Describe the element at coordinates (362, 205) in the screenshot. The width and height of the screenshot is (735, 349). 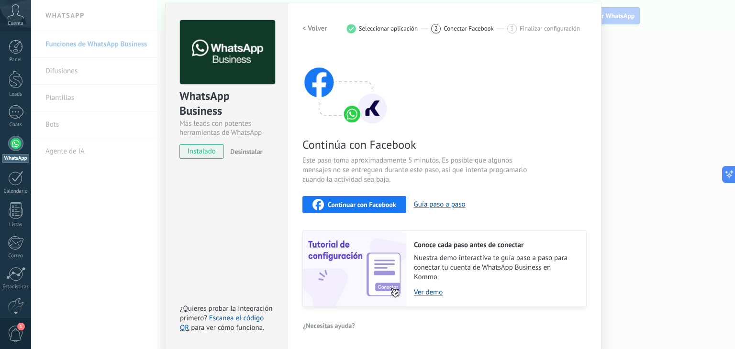
I see `span: Continuar con Facebook` at that location.